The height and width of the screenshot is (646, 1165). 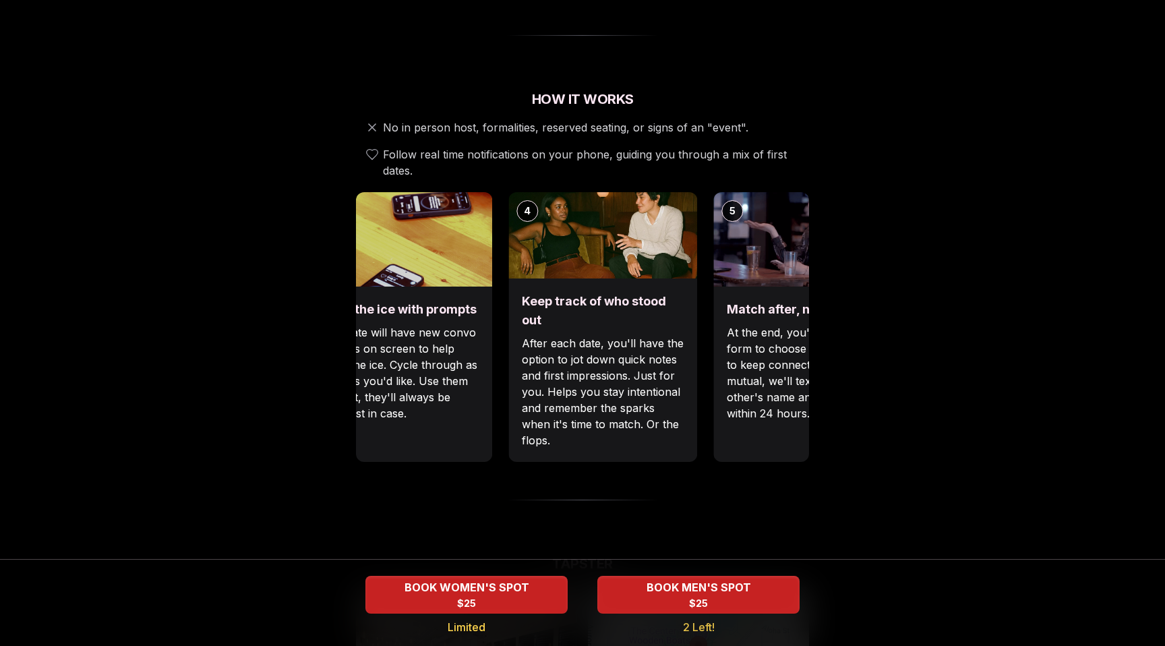 What do you see at coordinates (807, 239) in the screenshot?
I see `img: Match after, not during` at bounding box center [807, 239].